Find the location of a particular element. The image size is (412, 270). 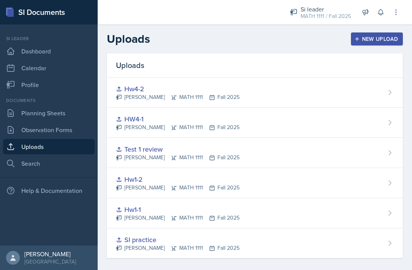

div: Hw1-2 is located at coordinates (178, 179).